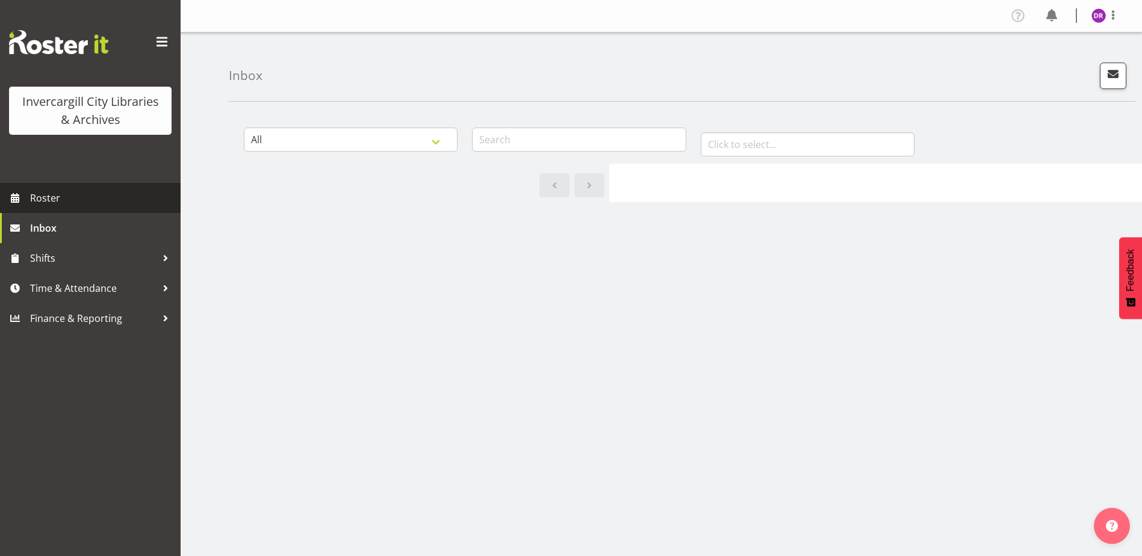 The image size is (1142, 556). What do you see at coordinates (807, 145) in the screenshot?
I see `input: Click to select...` at bounding box center [807, 145].